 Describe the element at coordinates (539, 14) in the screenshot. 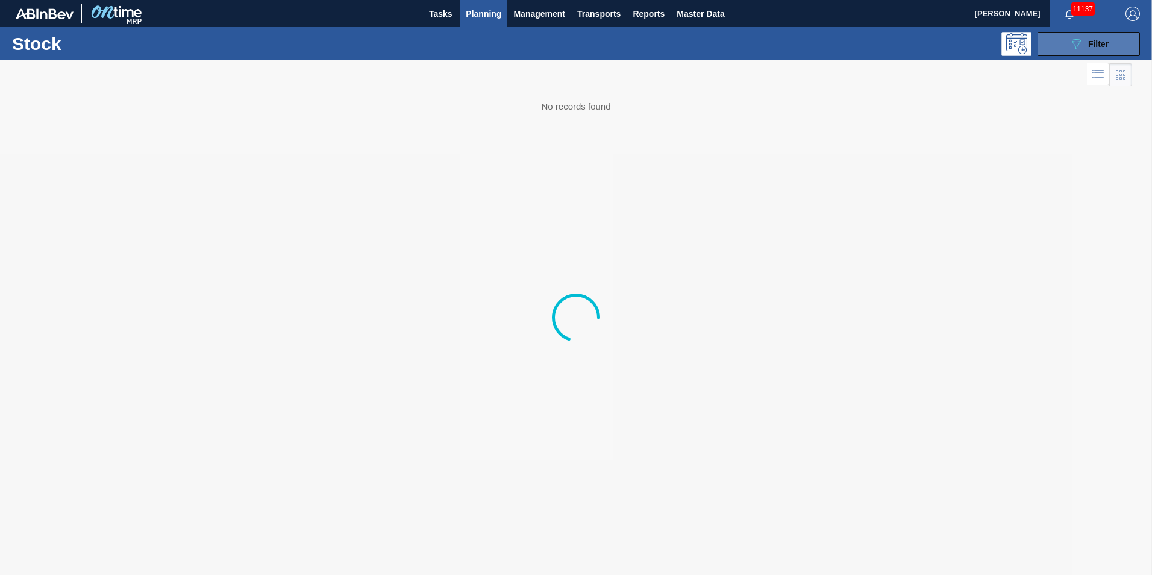

I see `span: Management` at that location.